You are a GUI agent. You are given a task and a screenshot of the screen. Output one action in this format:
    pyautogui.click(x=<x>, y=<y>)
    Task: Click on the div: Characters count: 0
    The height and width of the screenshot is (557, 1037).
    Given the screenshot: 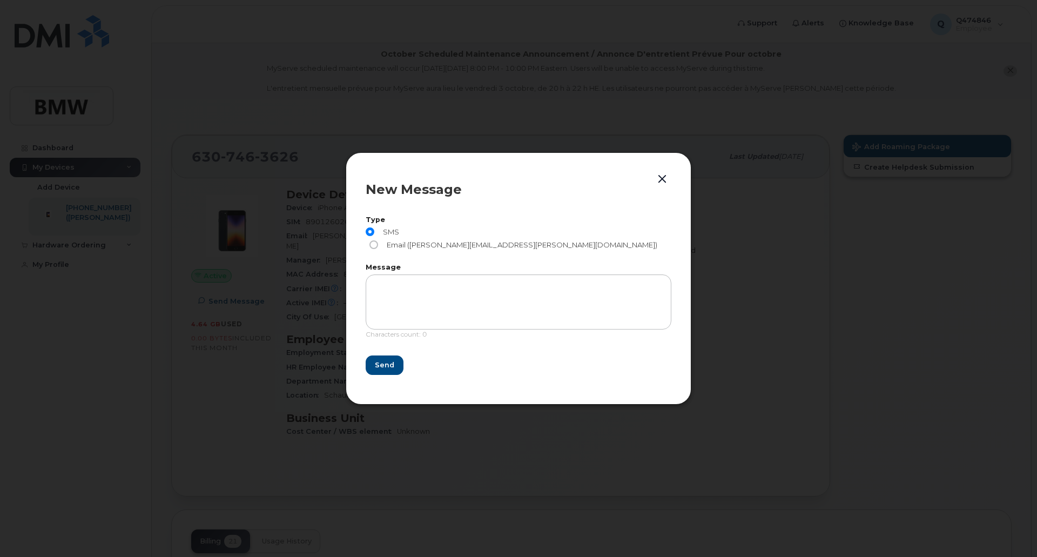 What is the action you would take?
    pyautogui.click(x=519, y=337)
    